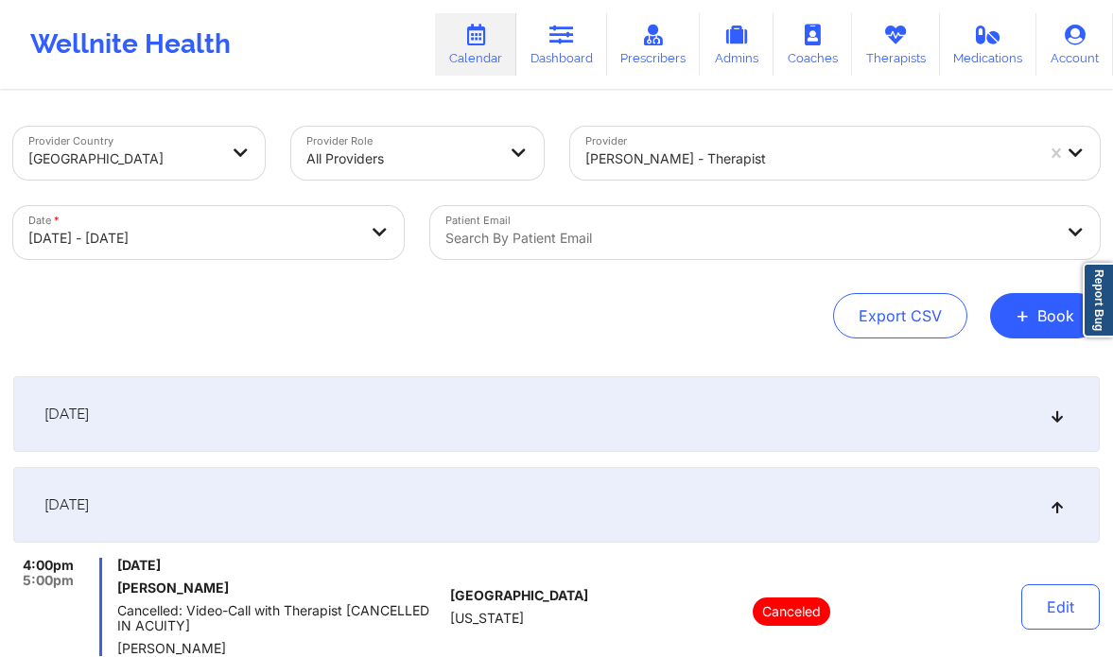  Describe the element at coordinates (562, 44) in the screenshot. I see `a: Dashboard` at that location.